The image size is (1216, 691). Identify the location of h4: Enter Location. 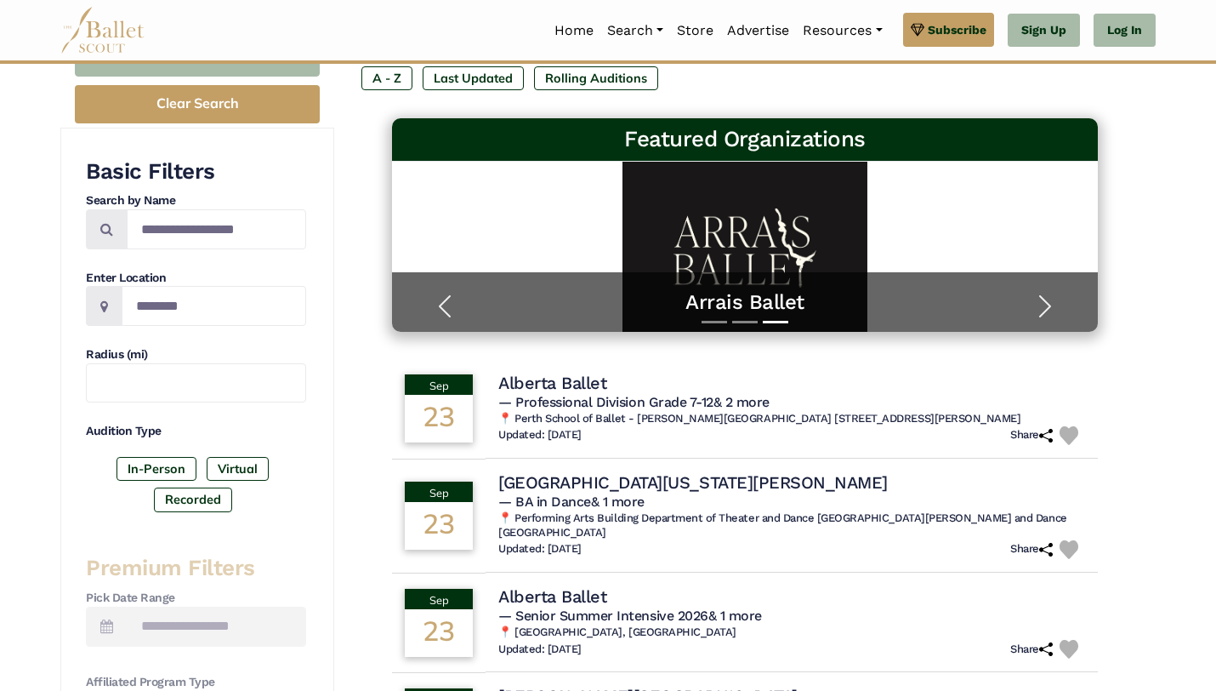
(196, 278).